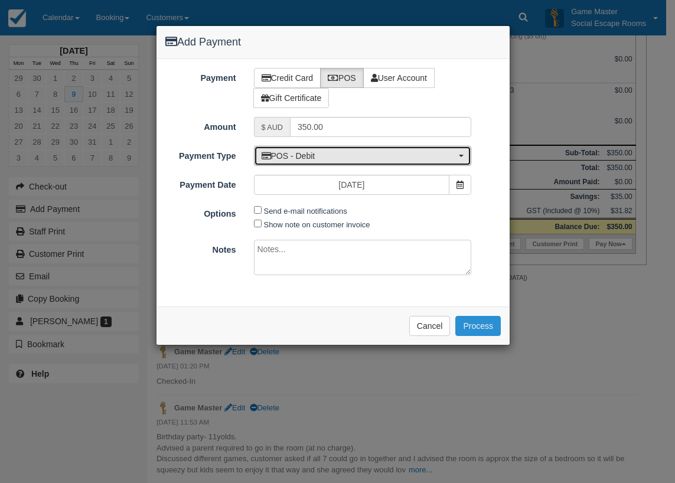 This screenshot has width=675, height=483. What do you see at coordinates (380, 127) in the screenshot?
I see `input: Valid amount required.` at bounding box center [380, 127].